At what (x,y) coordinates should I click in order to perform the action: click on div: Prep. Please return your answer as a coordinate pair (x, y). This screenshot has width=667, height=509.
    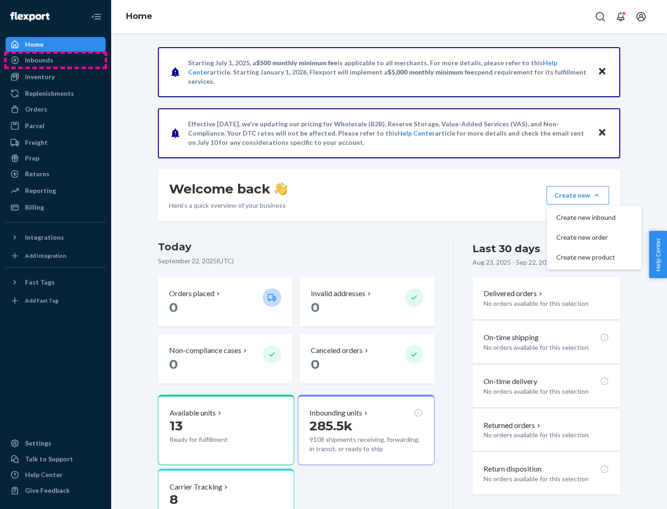
    Looking at the image, I should click on (32, 158).